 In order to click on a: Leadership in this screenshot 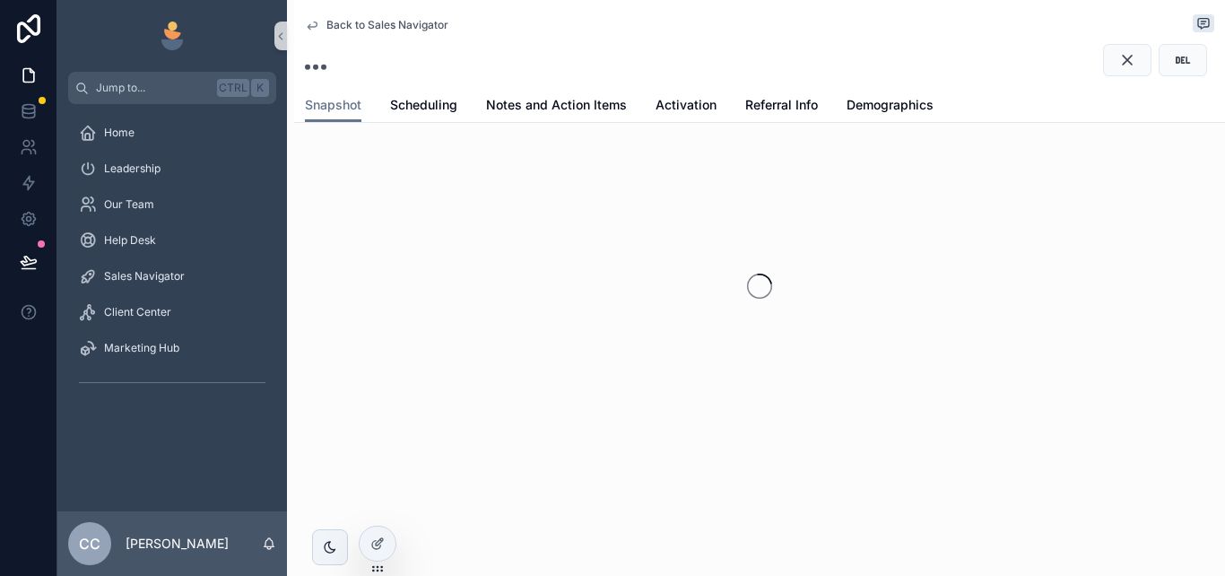, I will do `click(172, 169)`.